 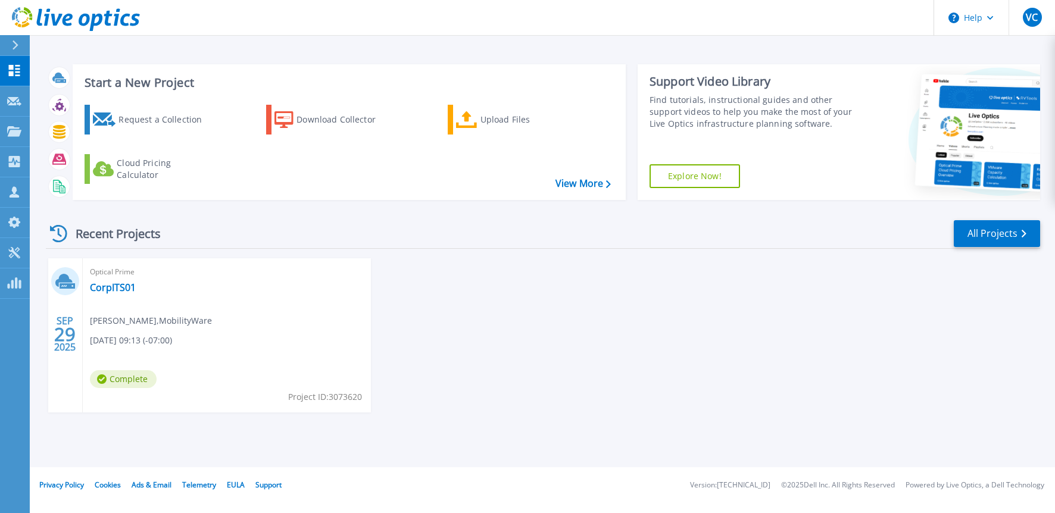 I want to click on div: Find tutorials, instructional guides and other support videos to help you make the most of your L..., so click(x=752, y=112).